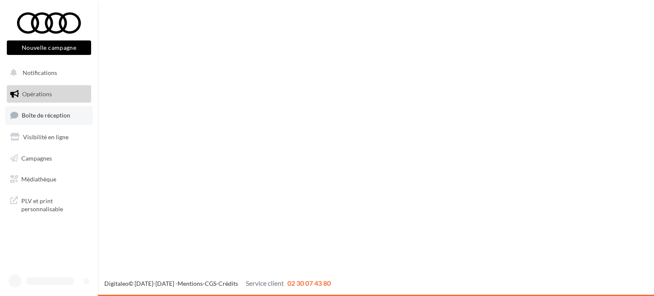 The height and width of the screenshot is (296, 654). I want to click on button: Nouvelle campagne, so click(49, 48).